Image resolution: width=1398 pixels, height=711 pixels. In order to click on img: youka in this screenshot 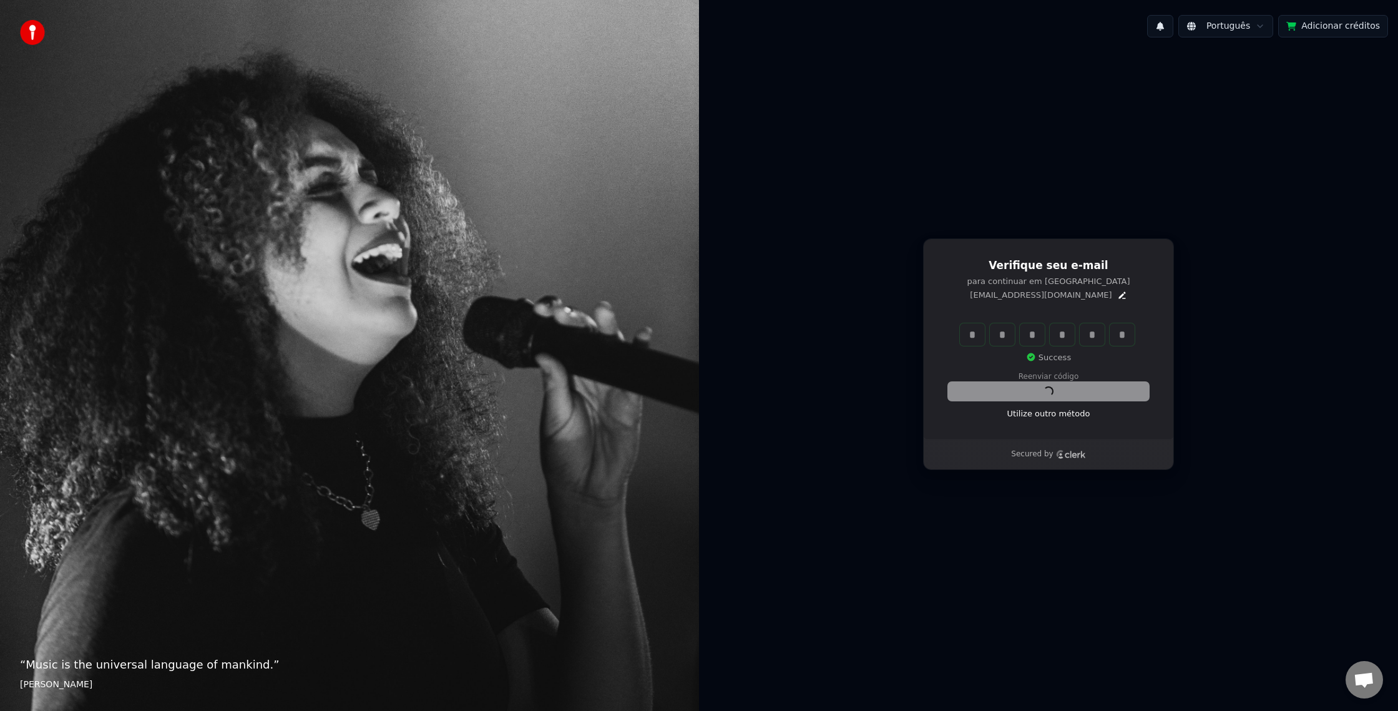, I will do `click(32, 32)`.